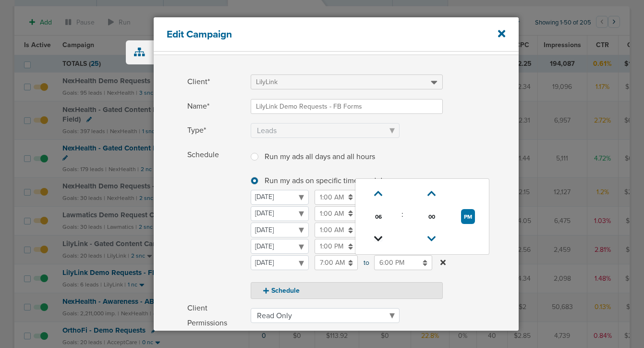  Describe the element at coordinates (432, 217) in the screenshot. I see `span: Pick Minute` at that location.